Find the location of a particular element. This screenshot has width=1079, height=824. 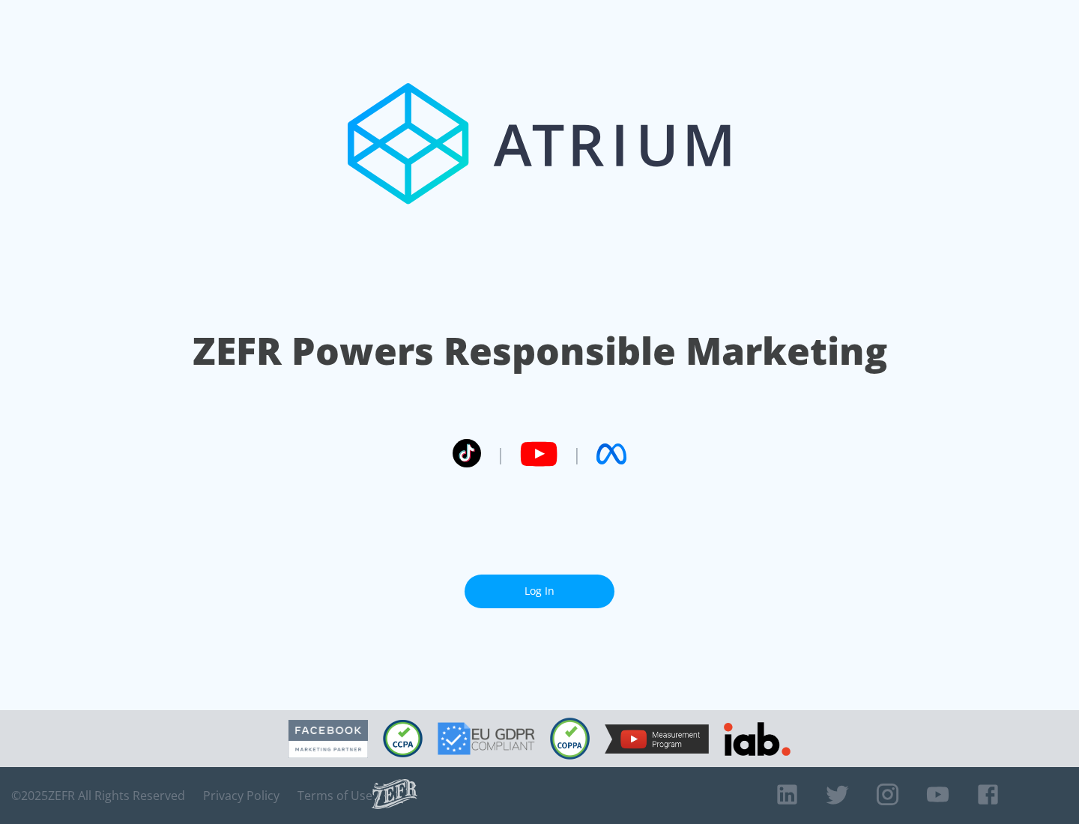

img: COPPA Compliant is located at coordinates (570, 739).